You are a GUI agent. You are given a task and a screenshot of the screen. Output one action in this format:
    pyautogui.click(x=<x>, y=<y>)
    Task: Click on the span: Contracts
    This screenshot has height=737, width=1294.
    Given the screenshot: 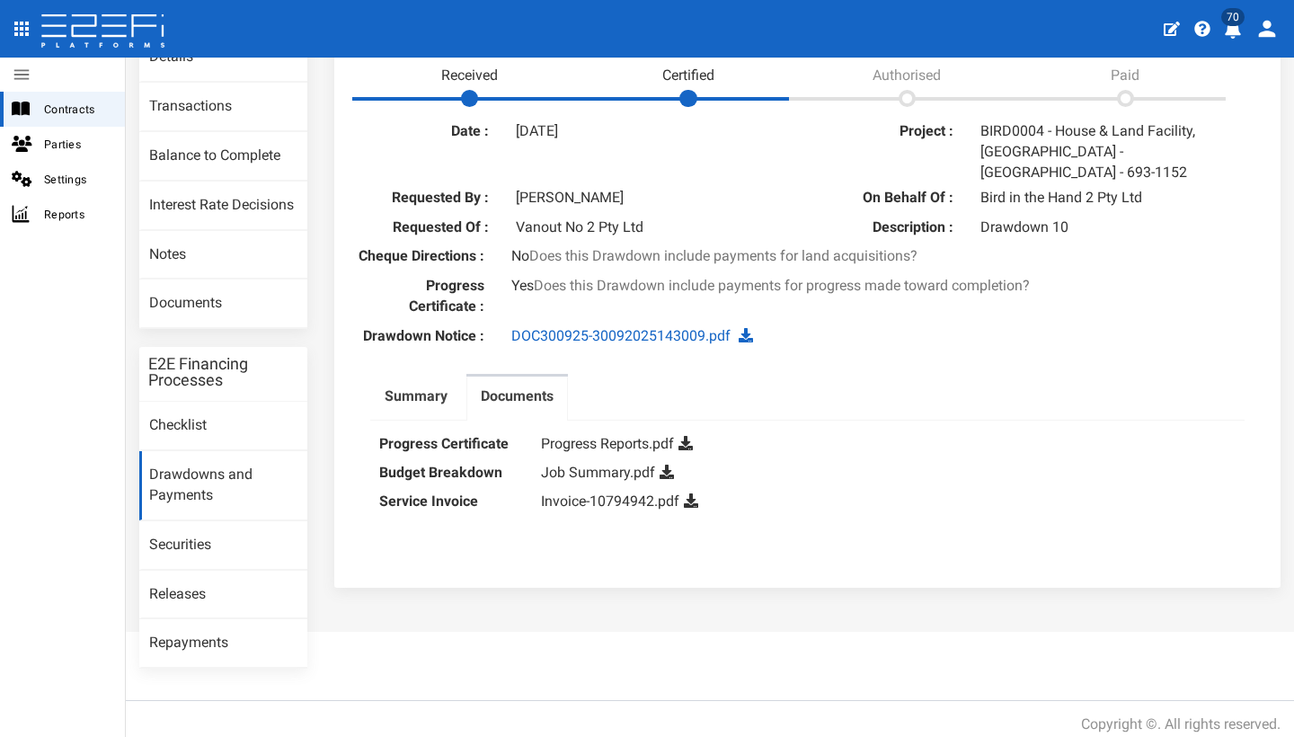 What is the action you would take?
    pyautogui.click(x=77, y=109)
    